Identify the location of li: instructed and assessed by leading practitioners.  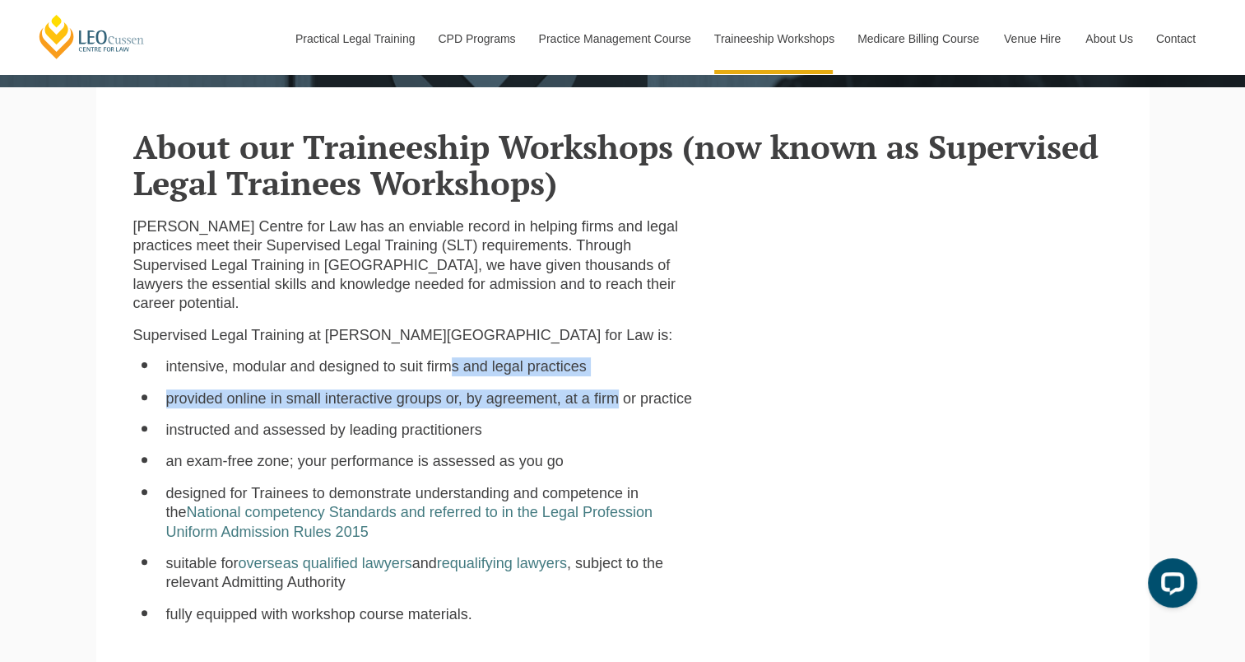
(430, 430).